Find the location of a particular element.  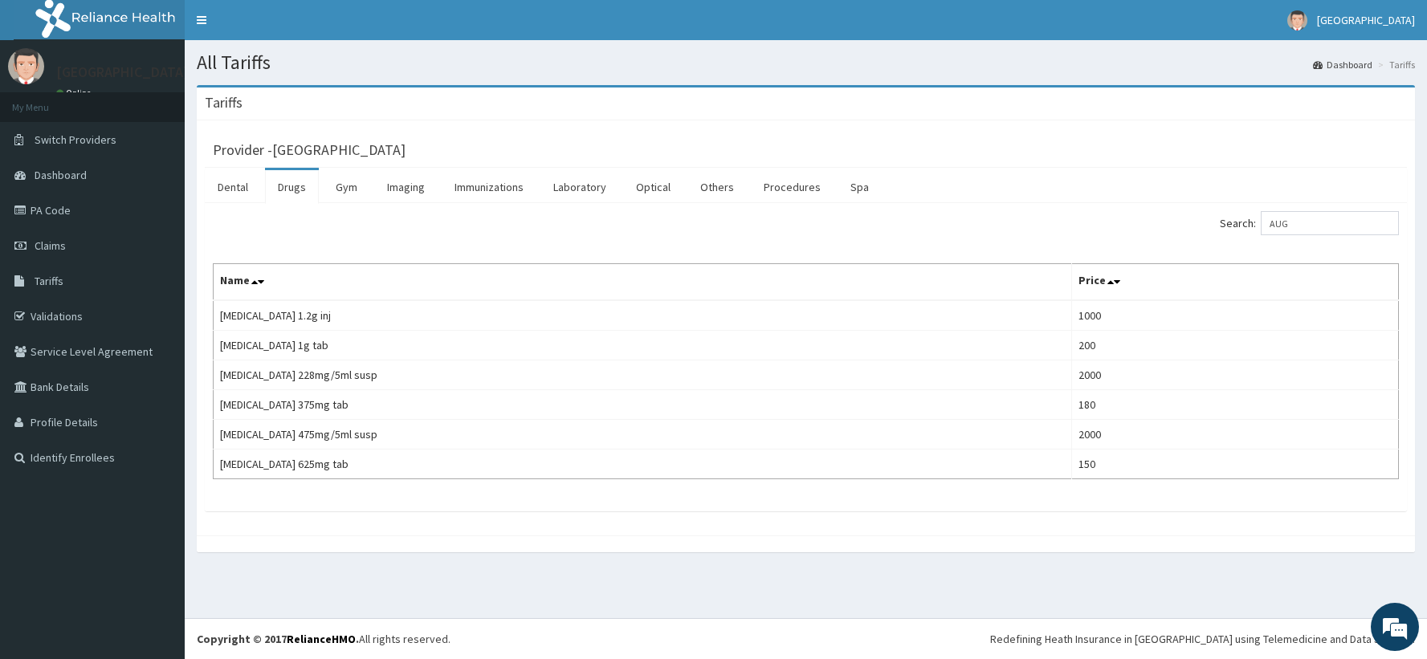

a: Imaging is located at coordinates (405, 187).